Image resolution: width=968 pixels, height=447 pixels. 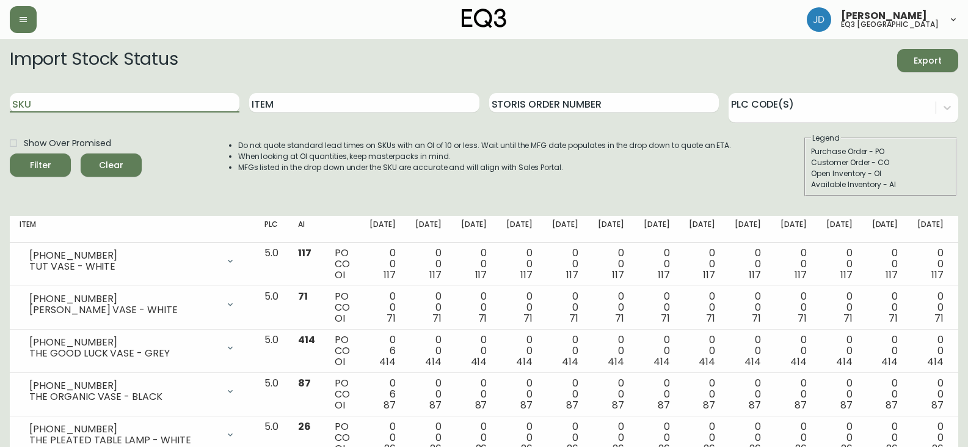 I want to click on span: Clear, so click(x=111, y=165).